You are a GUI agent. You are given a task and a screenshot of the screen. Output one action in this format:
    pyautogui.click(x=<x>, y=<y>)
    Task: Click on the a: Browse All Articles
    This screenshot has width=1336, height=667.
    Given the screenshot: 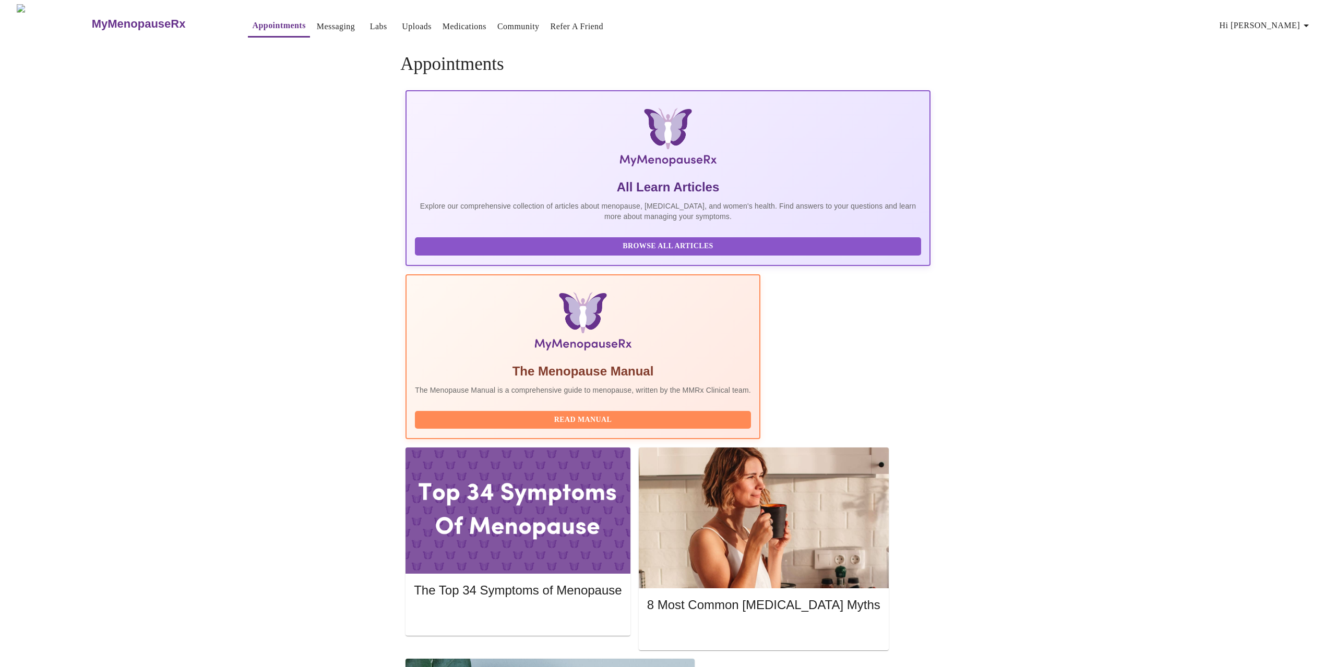 What is the action you would take?
    pyautogui.click(x=669, y=245)
    